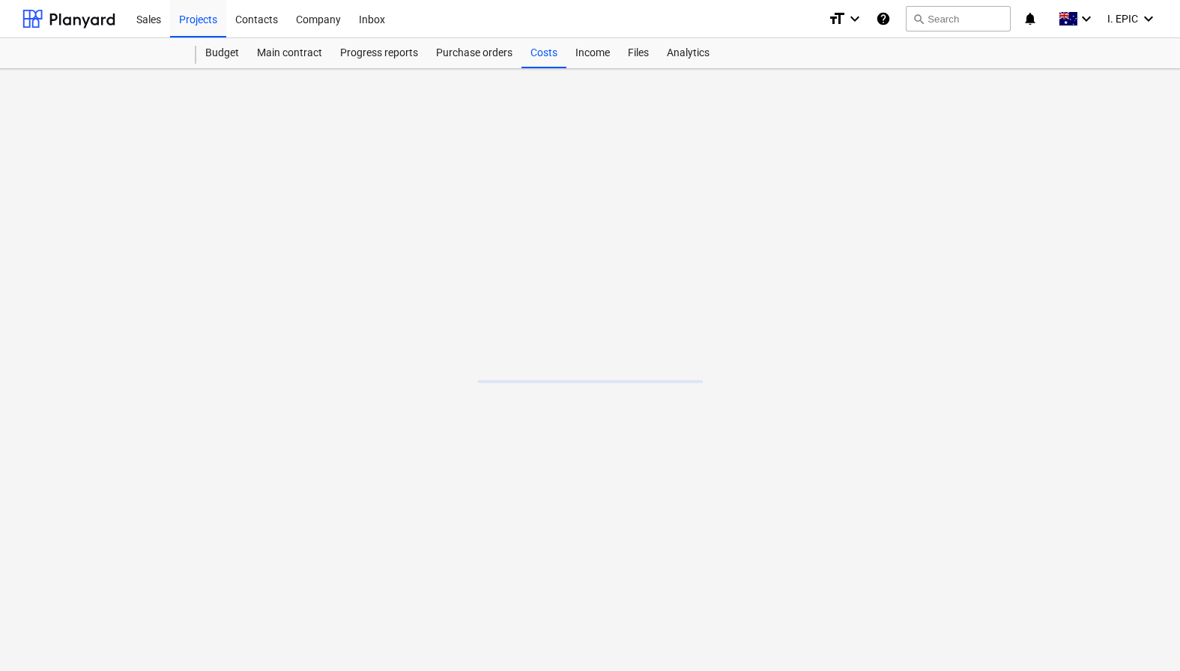  I want to click on a: Costs, so click(544, 53).